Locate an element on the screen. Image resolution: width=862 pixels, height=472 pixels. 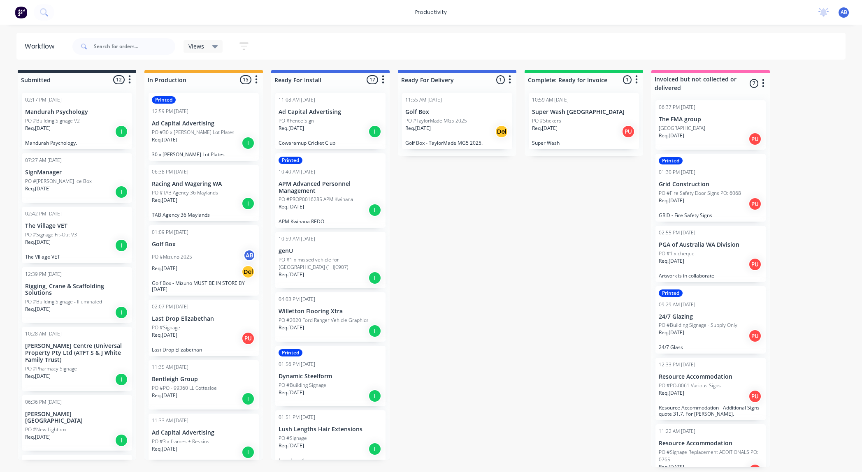
p: PGA of Australia WA Division is located at coordinates (710, 245).